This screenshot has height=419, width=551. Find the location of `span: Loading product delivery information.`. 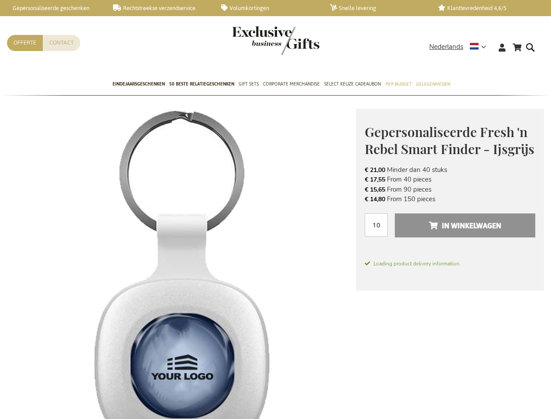

span: Loading product delivery information. is located at coordinates (450, 264).